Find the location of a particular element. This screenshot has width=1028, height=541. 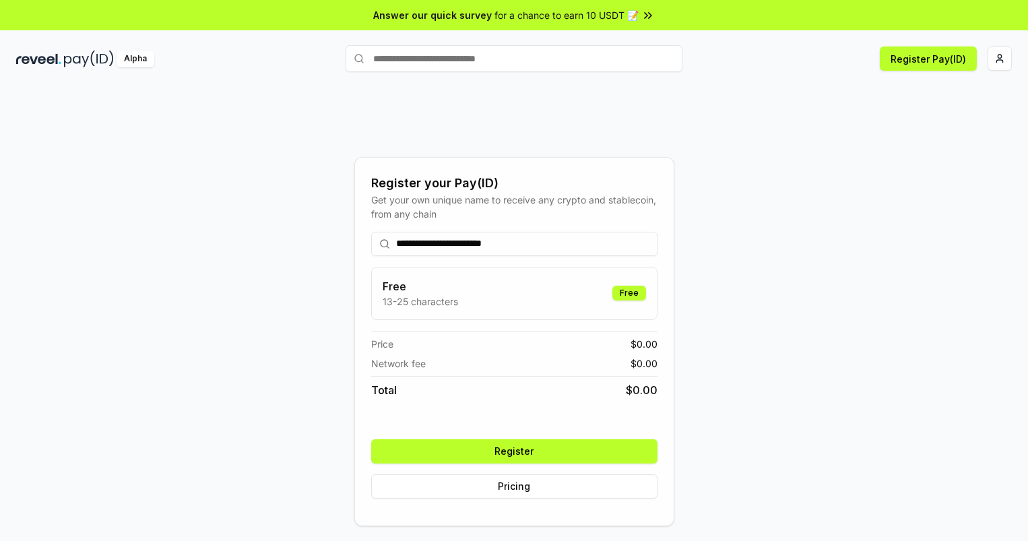

img: reveel_dark is located at coordinates (38, 59).